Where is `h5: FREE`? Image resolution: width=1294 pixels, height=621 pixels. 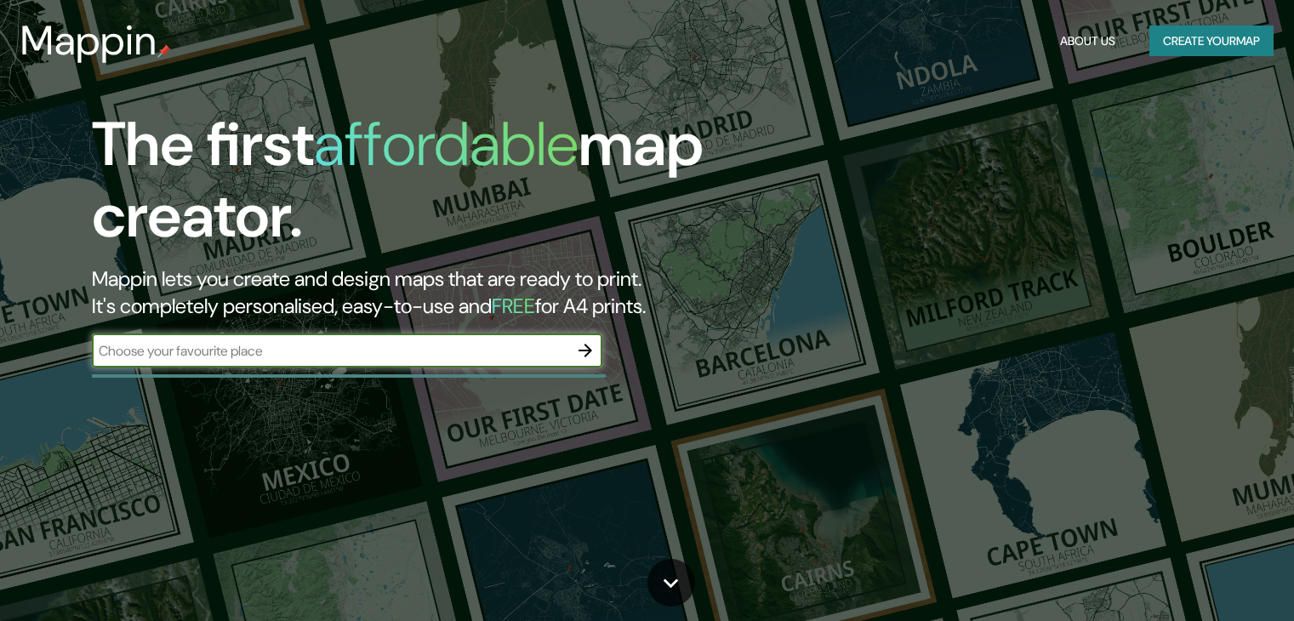
h5: FREE is located at coordinates (513, 305).